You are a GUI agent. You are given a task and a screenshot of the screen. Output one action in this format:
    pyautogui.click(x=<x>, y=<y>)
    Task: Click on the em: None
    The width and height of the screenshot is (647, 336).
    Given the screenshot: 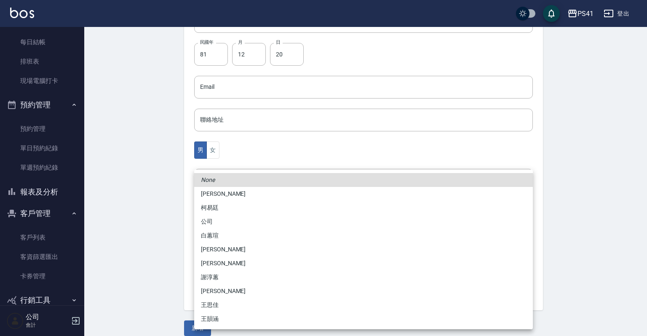 What is the action you would take?
    pyautogui.click(x=208, y=180)
    